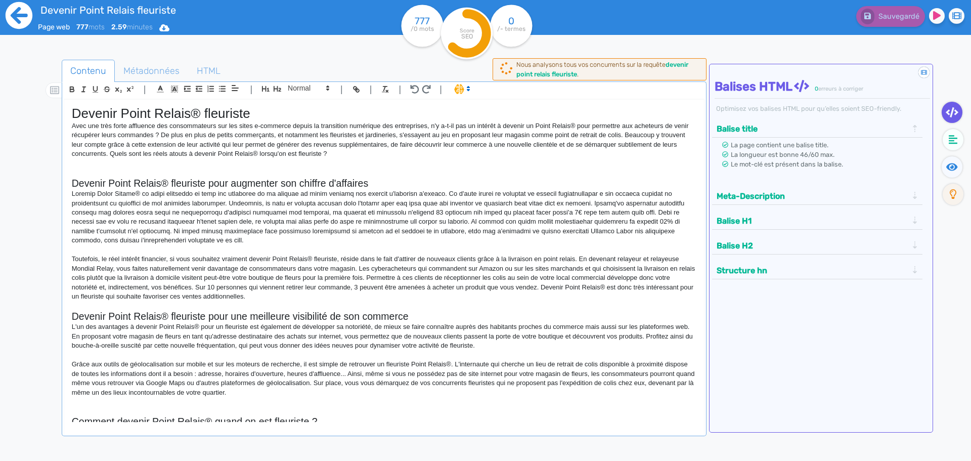 The image size is (971, 461). Describe the element at coordinates (822, 108) in the screenshot. I see `div: Optimisez vos balises HTML pour qu’elles soient SEO-friendly.` at that location.